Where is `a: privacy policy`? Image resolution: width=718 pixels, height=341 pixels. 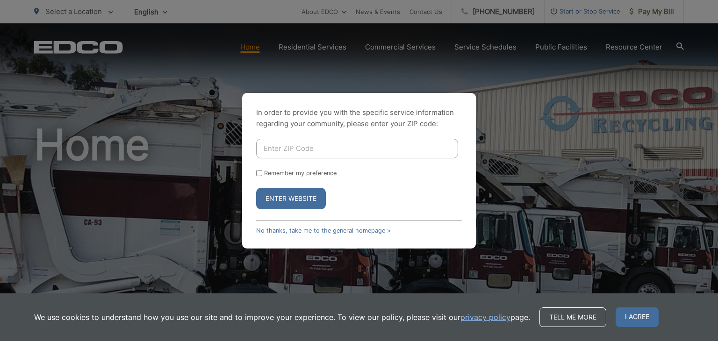
a: privacy policy is located at coordinates (485, 317).